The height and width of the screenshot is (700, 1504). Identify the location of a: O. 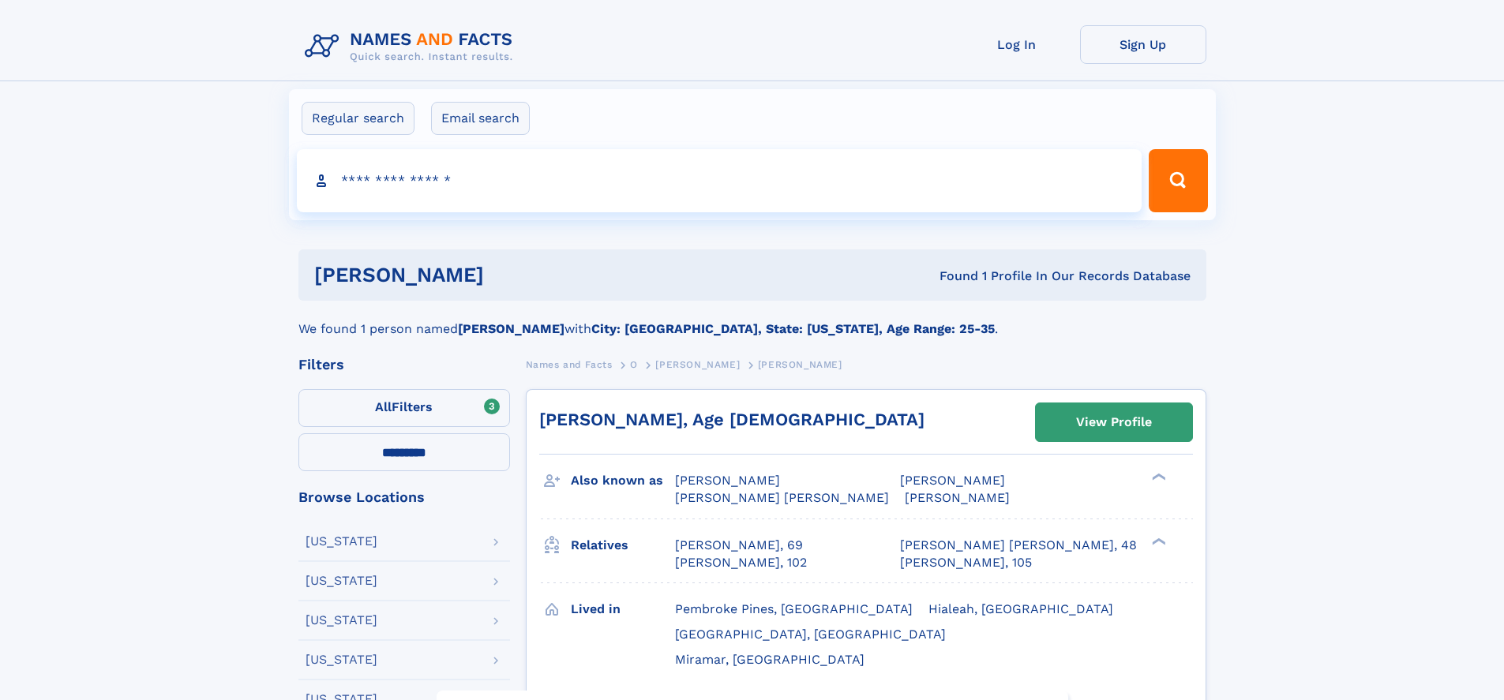
(634, 364).